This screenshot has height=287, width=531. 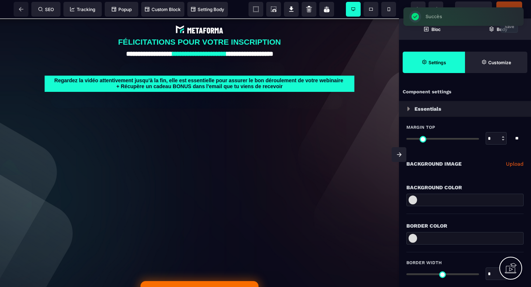 I want to click on span: Open Layer Manager, so click(x=498, y=29).